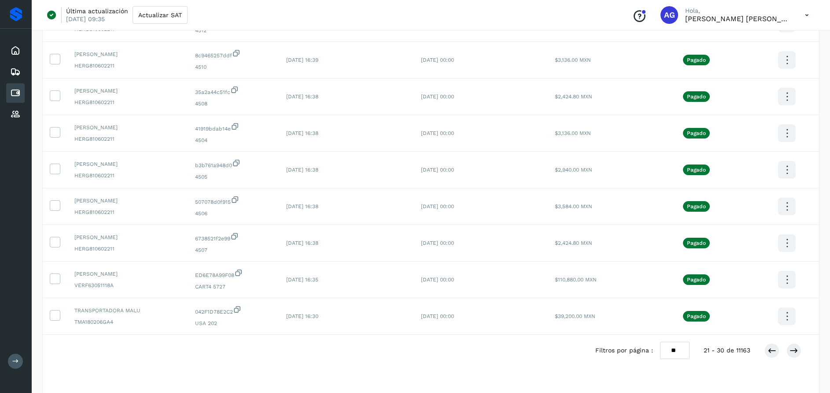 The width and height of the screenshot is (830, 393). Describe the element at coordinates (15, 93) in the screenshot. I see `div: Cuentas por pagar` at that location.